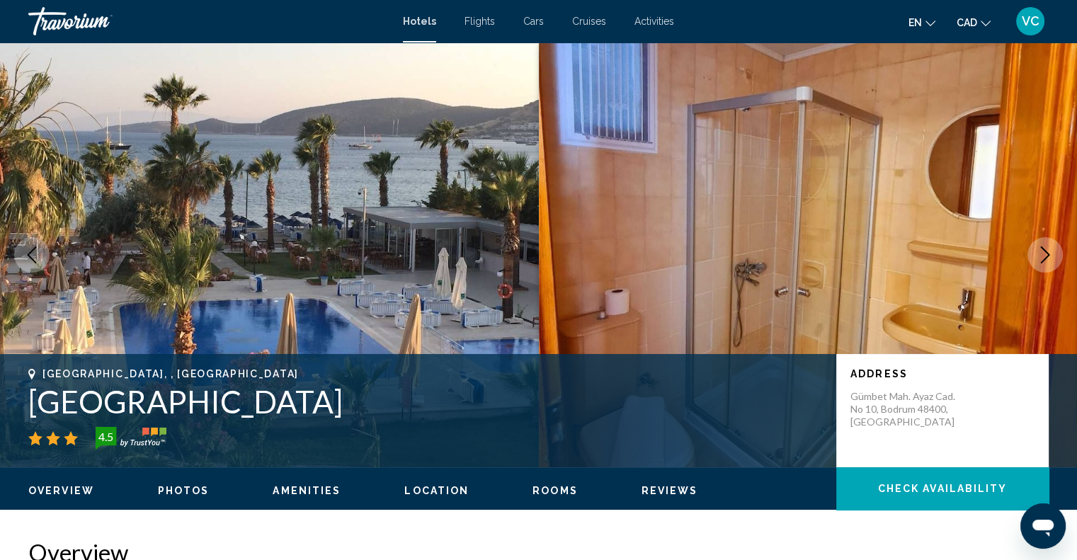  I want to click on button: Next image, so click(1045, 255).